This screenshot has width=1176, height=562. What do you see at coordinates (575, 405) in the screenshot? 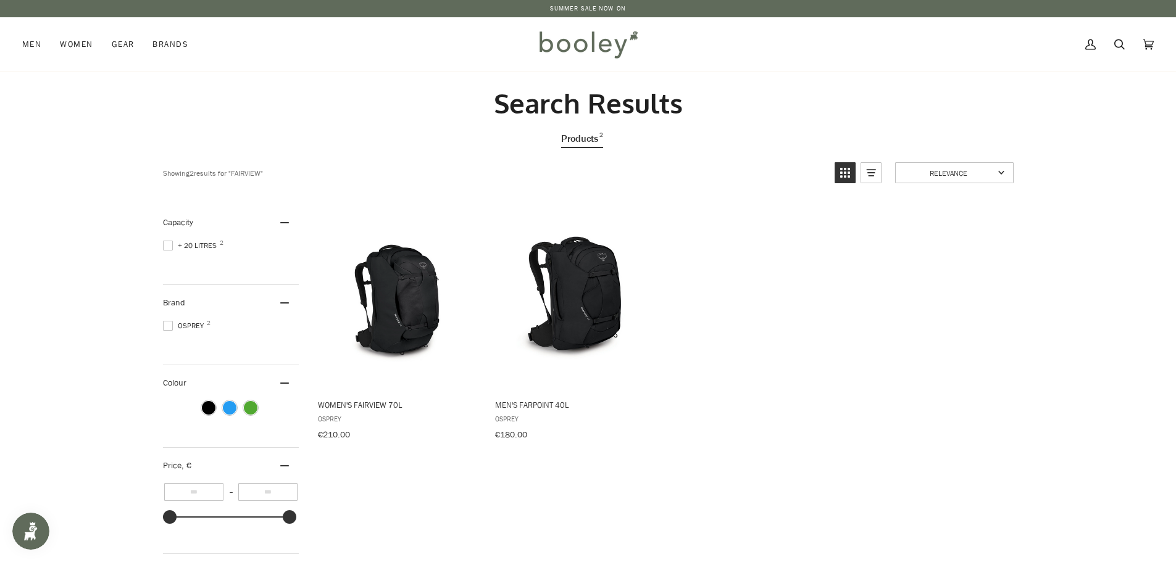
I see `span: Men's Farpoint 40L` at bounding box center [575, 405].